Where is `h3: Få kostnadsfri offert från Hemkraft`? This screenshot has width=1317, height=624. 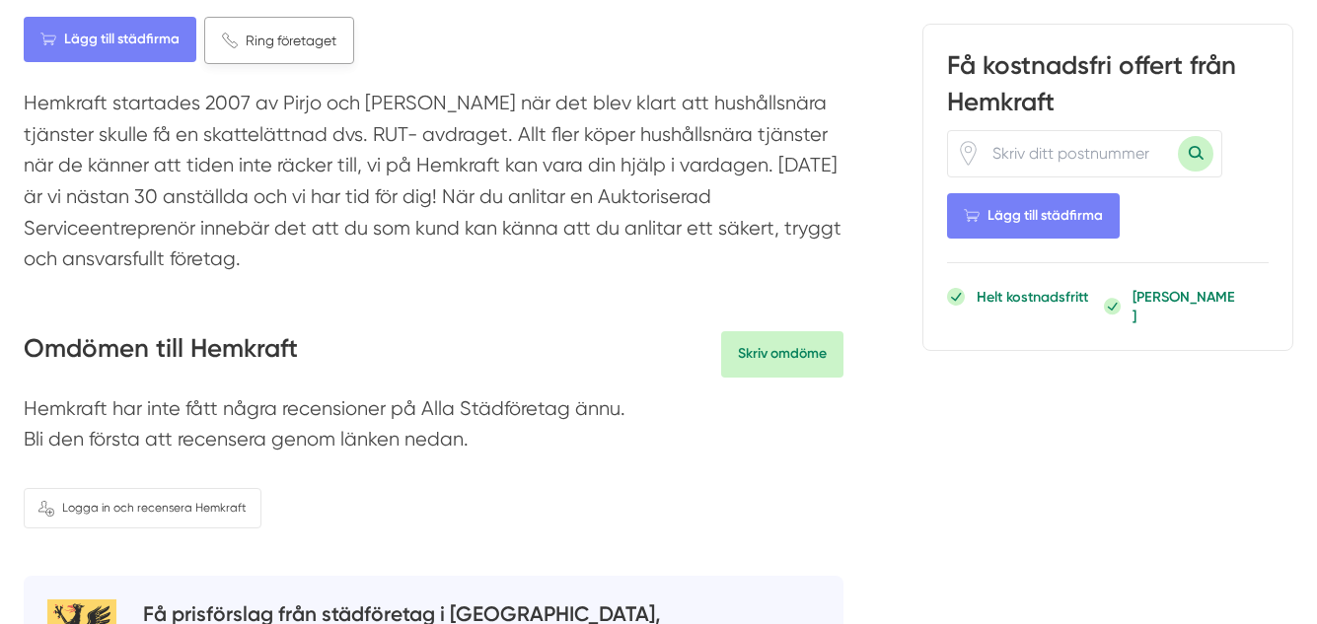
h3: Få kostnadsfri offert från Hemkraft is located at coordinates (1108, 89).